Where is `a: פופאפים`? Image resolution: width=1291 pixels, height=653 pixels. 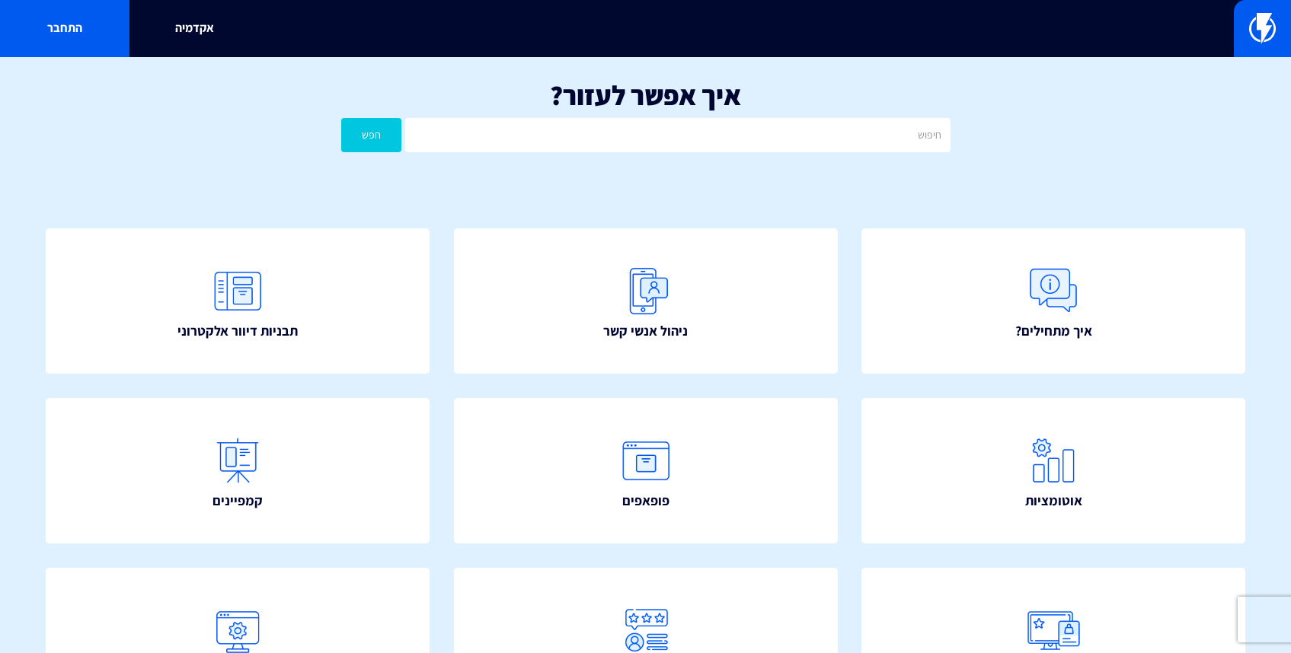
a: פופאפים is located at coordinates (646, 471).